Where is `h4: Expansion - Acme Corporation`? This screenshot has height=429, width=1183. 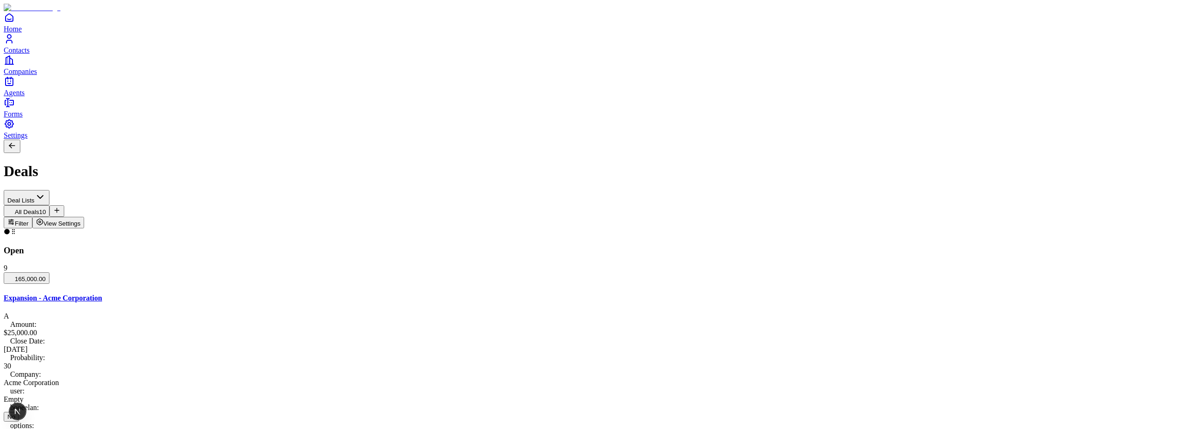 h4: Expansion - Acme Corporation is located at coordinates (591, 298).